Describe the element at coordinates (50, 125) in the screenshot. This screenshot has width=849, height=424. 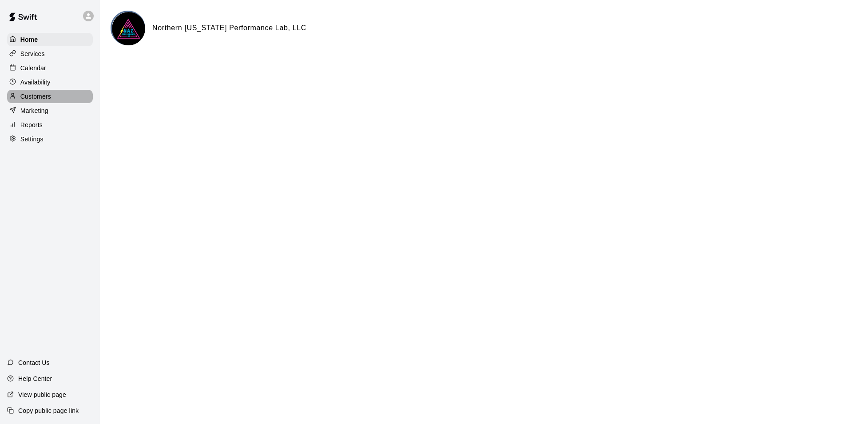
I see `div: Reports` at that location.